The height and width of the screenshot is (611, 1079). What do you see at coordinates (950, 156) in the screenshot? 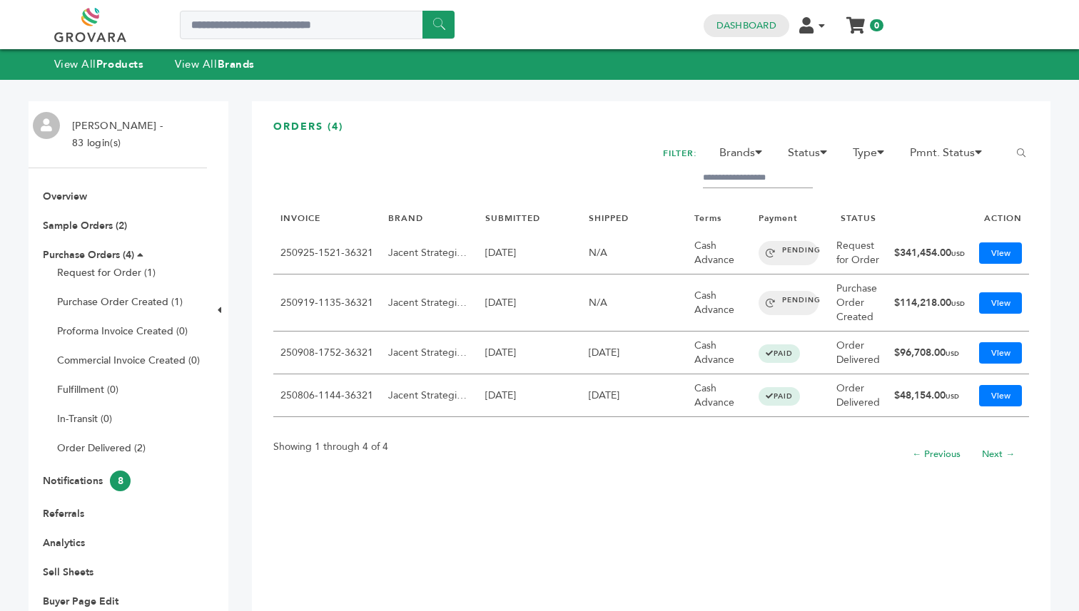
I see `li: Pmnt. Status` at bounding box center [950, 156].